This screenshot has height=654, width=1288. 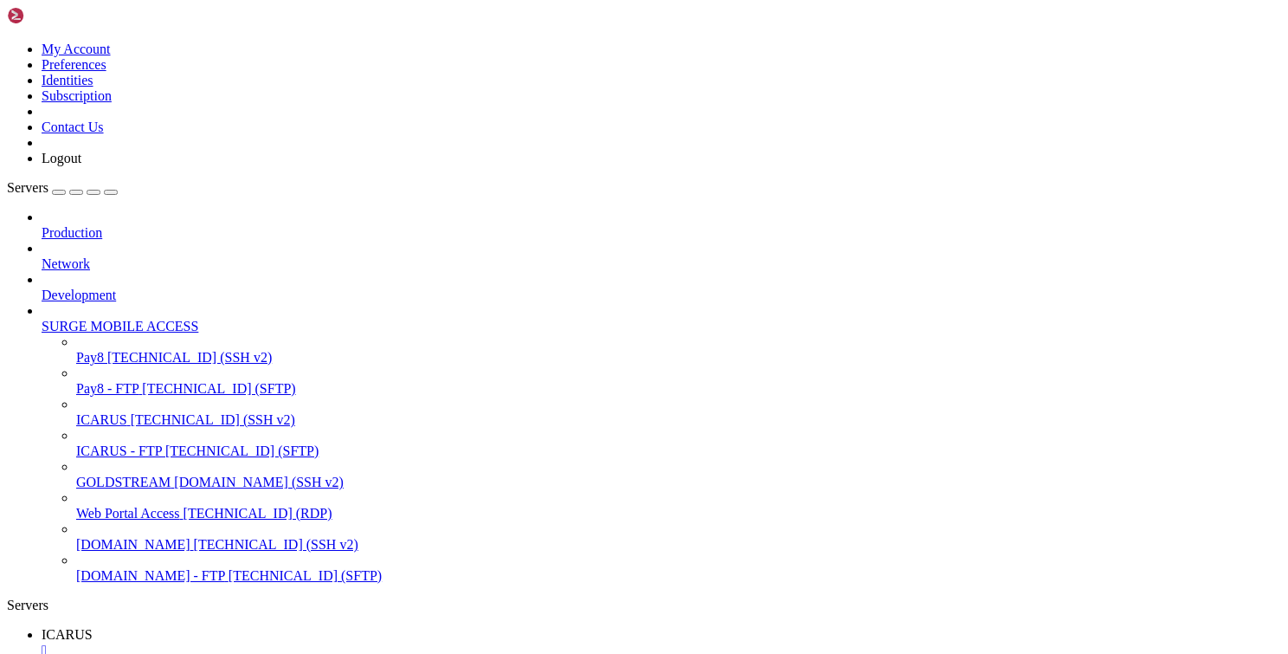 What do you see at coordinates (119, 450) in the screenshot?
I see `span: ICARUS - FTP` at bounding box center [119, 450].